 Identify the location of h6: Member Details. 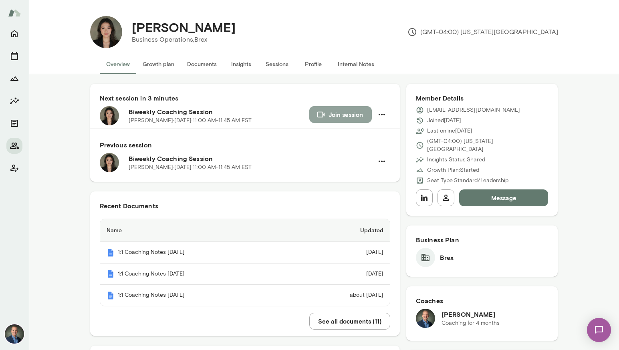
(482, 98).